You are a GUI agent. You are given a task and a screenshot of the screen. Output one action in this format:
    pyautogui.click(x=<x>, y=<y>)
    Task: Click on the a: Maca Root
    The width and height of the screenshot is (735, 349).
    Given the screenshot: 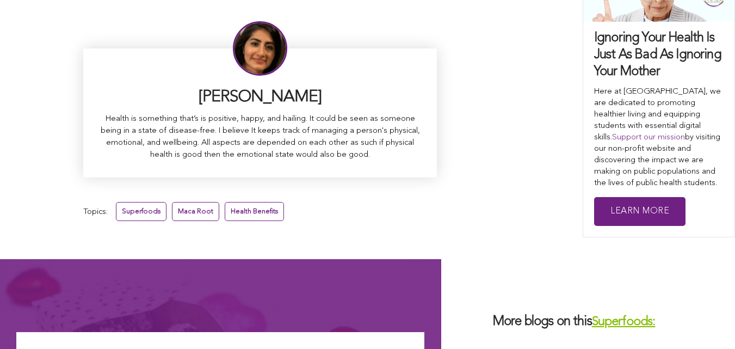 What is the action you would take?
    pyautogui.click(x=195, y=211)
    